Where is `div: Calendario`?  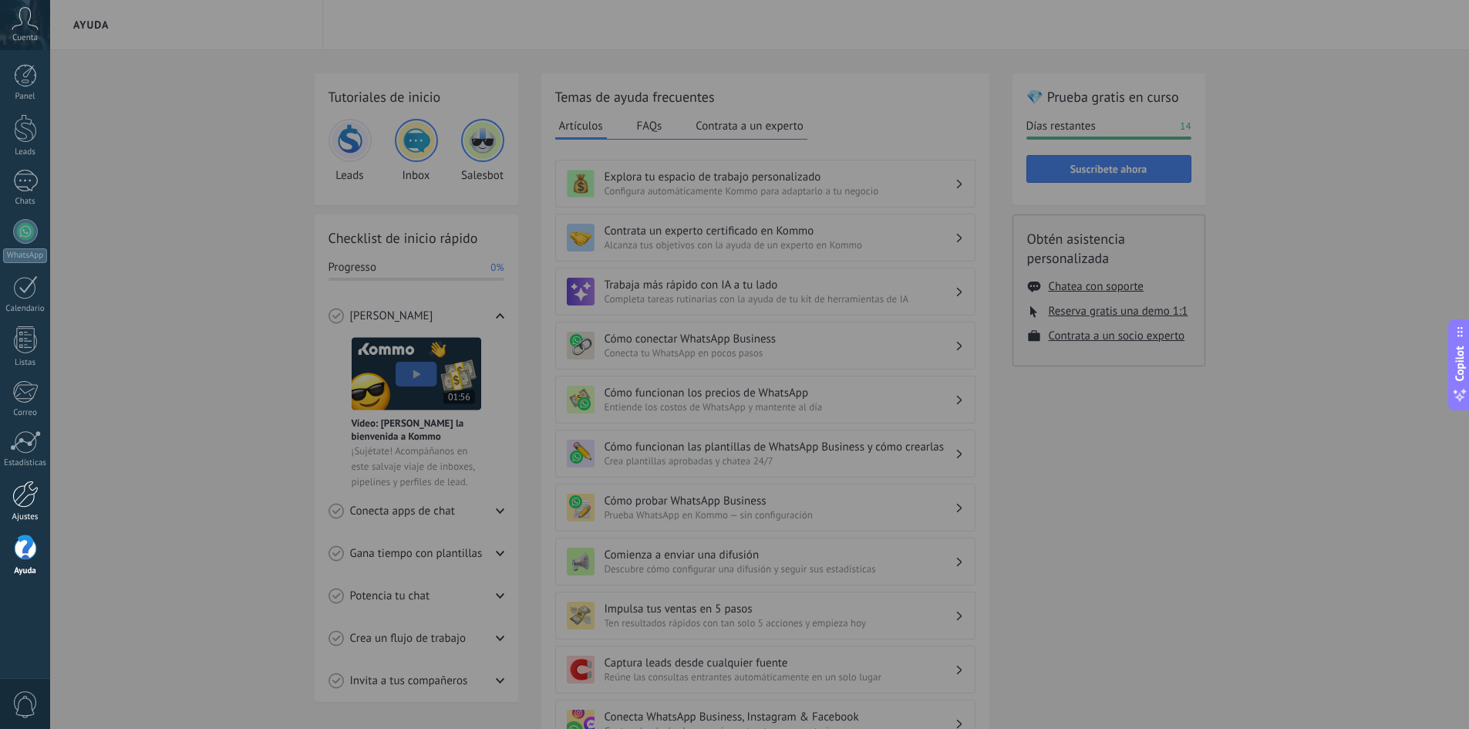 div: Calendario is located at coordinates (25, 308).